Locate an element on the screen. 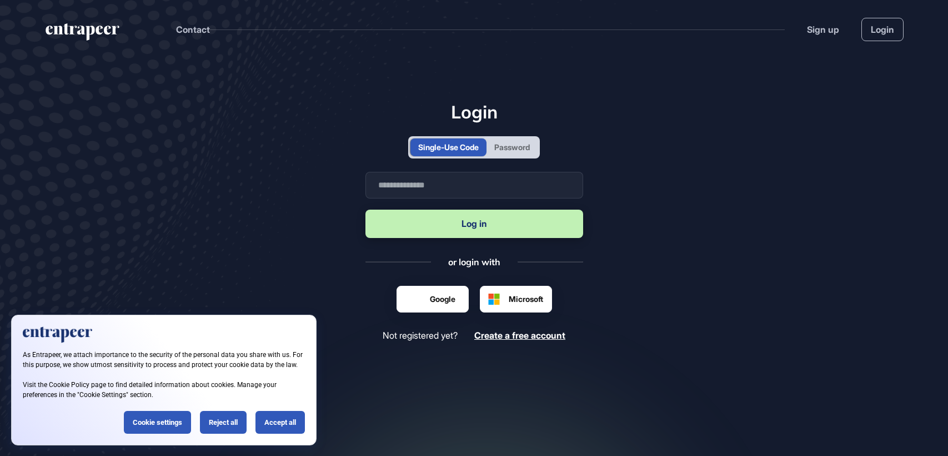  span: Microsoft is located at coordinates (526, 298).